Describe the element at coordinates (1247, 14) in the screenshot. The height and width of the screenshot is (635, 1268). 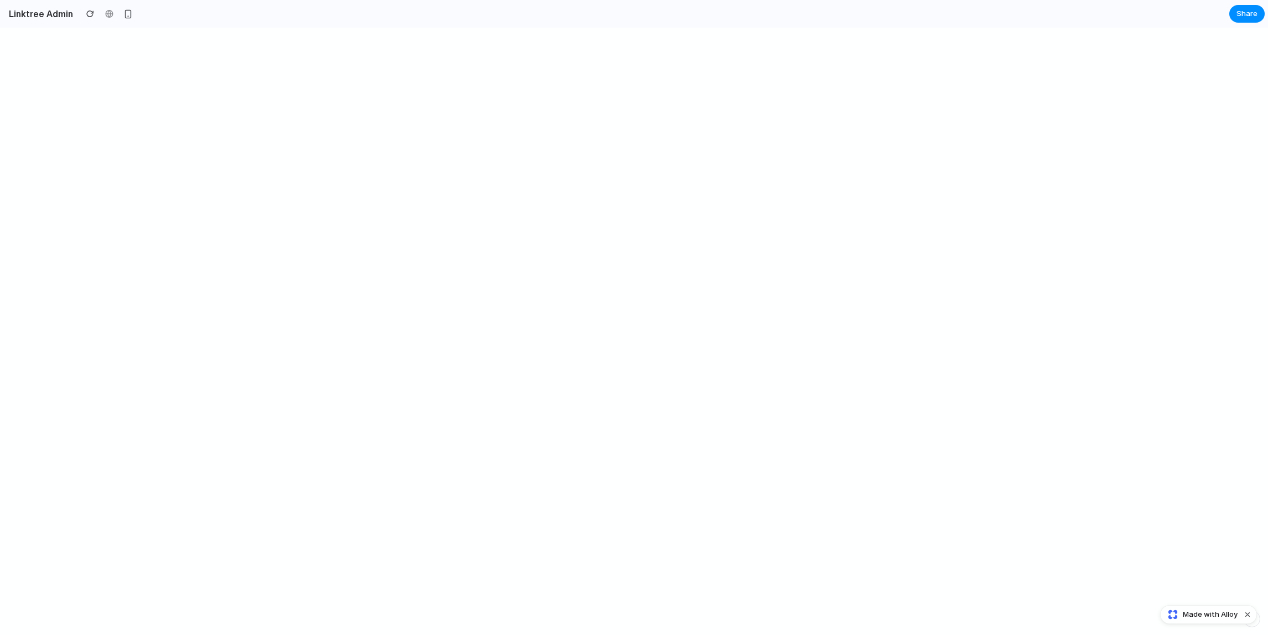
I see `span: Share` at that location.